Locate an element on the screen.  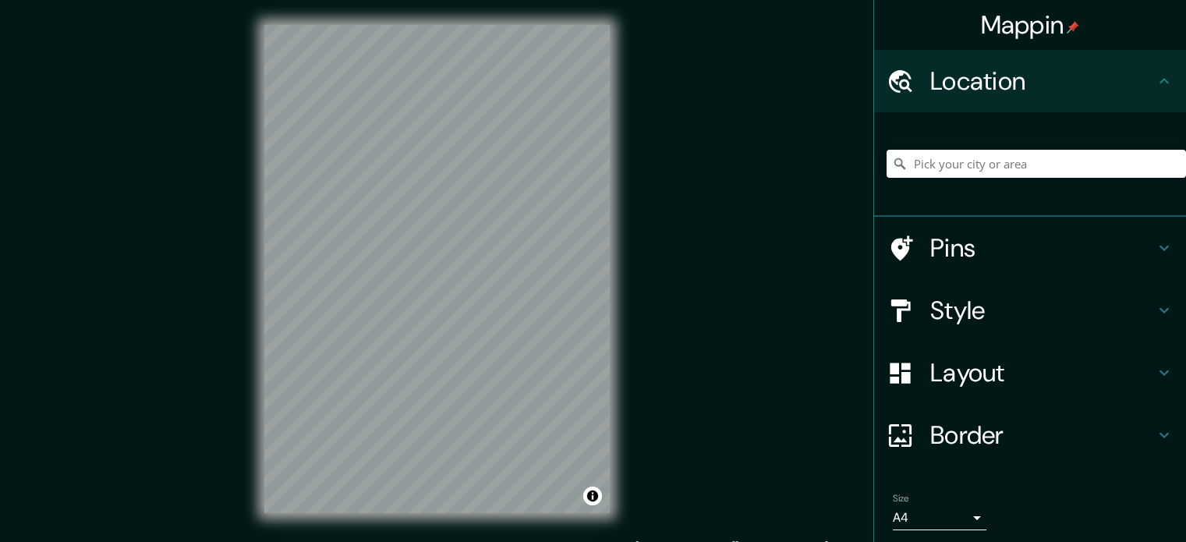
label: Size is located at coordinates (901, 498).